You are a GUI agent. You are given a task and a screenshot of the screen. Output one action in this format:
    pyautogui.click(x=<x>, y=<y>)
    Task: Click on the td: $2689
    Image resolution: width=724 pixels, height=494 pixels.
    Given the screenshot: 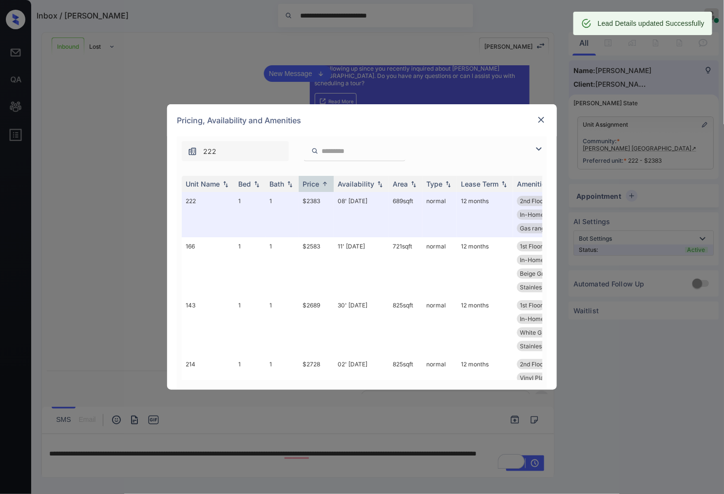 What is the action you would take?
    pyautogui.click(x=316, y=326)
    